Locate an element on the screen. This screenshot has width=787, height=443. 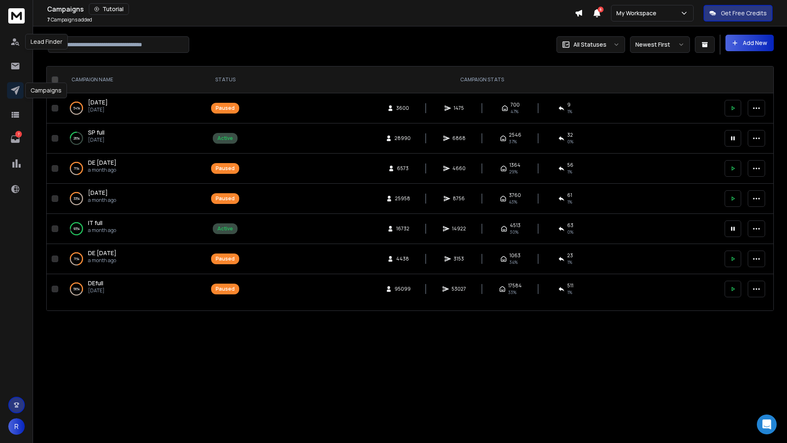
span: 61 is located at coordinates (570, 195).